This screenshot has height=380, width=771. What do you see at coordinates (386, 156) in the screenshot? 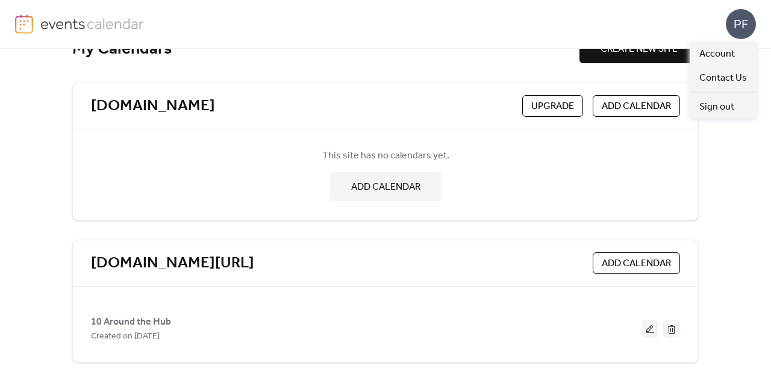
I see `span: This site has no calendars yet.` at bounding box center [386, 156].